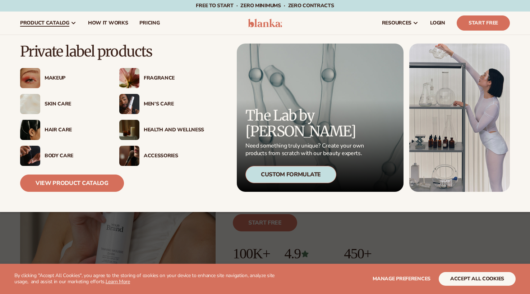  Describe the element at coordinates (118, 281) in the screenshot. I see `a: Learn More` at that location.